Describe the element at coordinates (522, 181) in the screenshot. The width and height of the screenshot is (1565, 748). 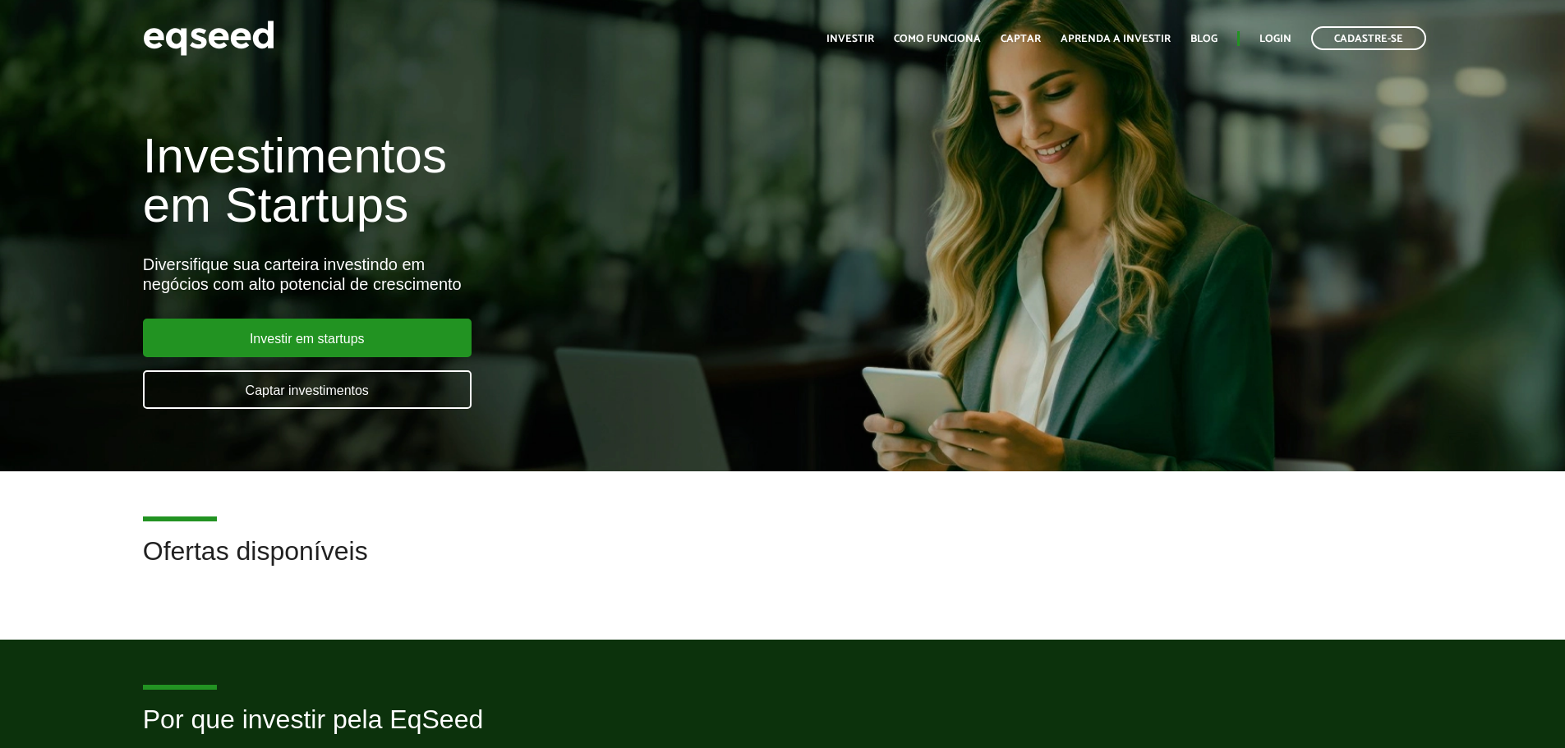
I see `h1: Investimentos em Startups` at that location.